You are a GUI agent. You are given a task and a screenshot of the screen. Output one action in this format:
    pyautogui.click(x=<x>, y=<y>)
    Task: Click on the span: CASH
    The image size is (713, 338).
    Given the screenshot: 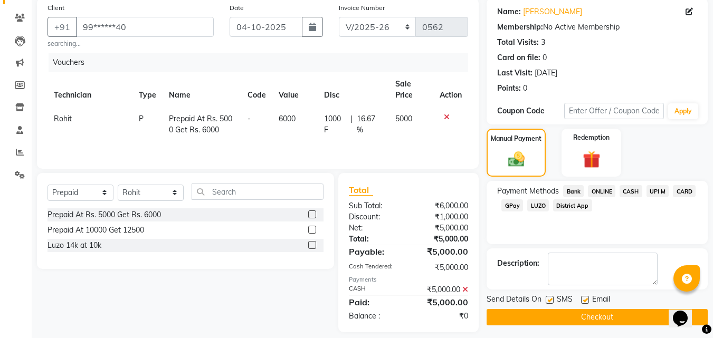 What is the action you would take?
    pyautogui.click(x=631, y=191)
    